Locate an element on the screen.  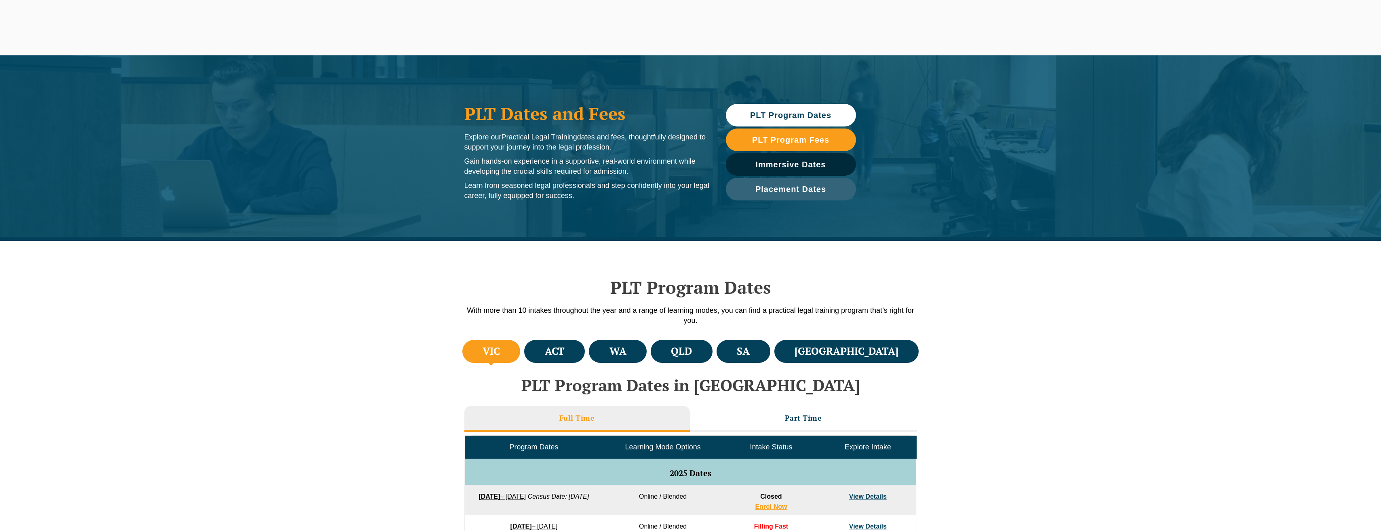
span: 2025 Dates is located at coordinates (690, 473).